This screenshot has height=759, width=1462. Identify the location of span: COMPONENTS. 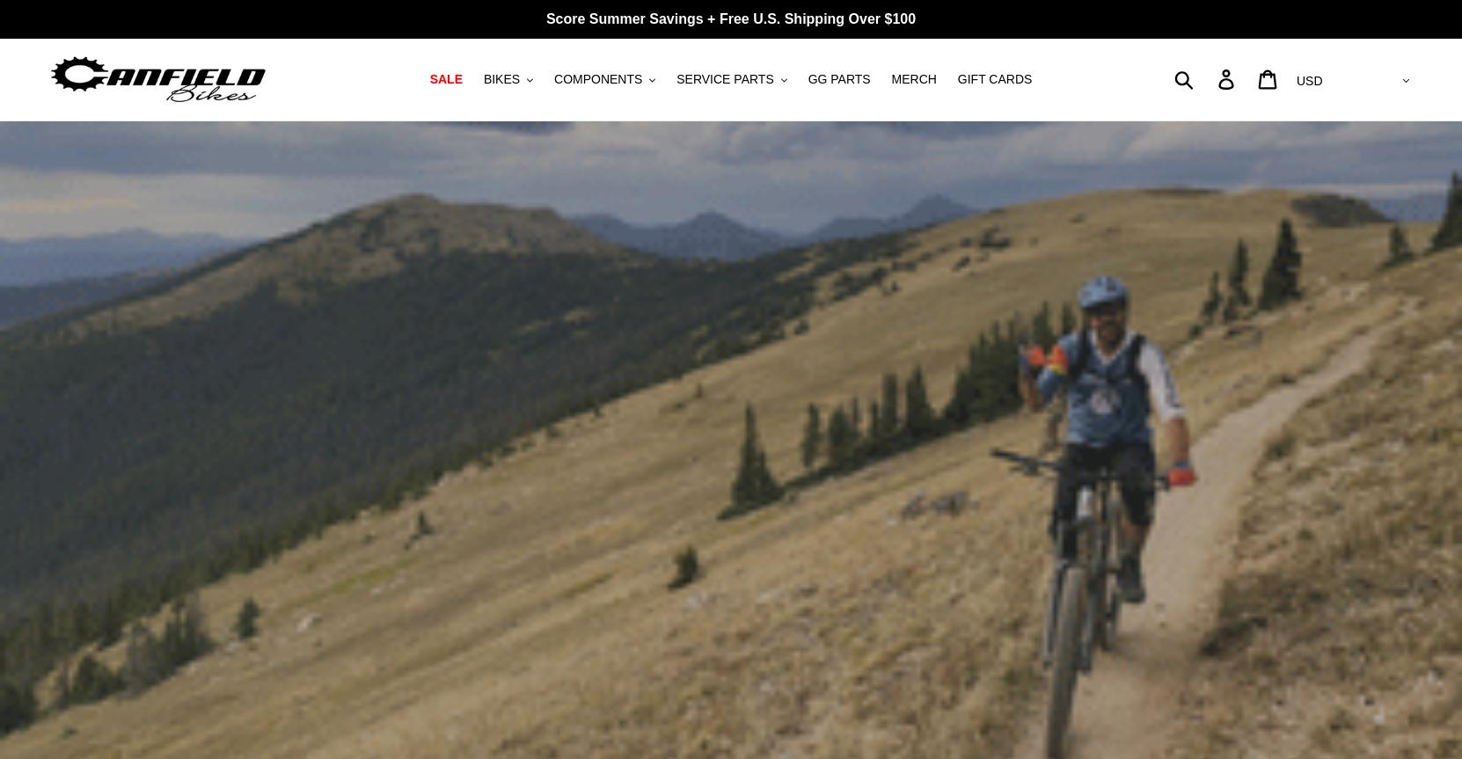
(598, 79).